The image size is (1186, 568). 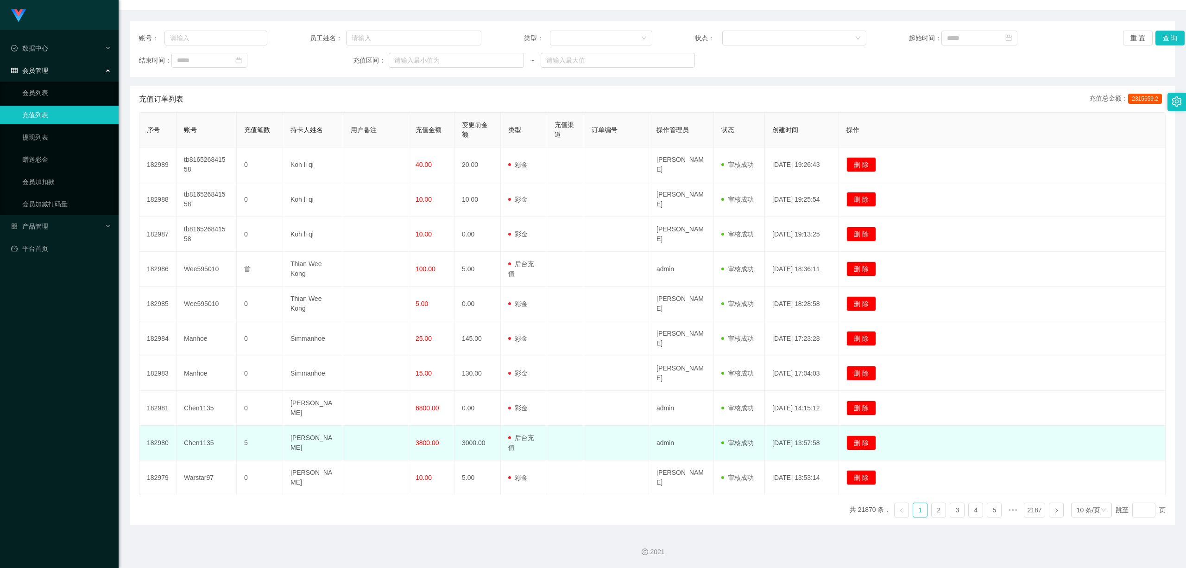 What do you see at coordinates (158, 443) in the screenshot?
I see `td: 182980` at bounding box center [158, 443].